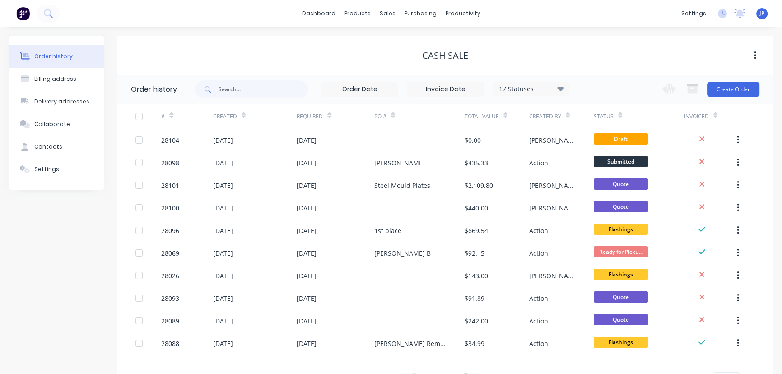 The height and width of the screenshot is (374, 782). What do you see at coordinates (170, 162) in the screenshot?
I see `div: 28098` at bounding box center [170, 162].